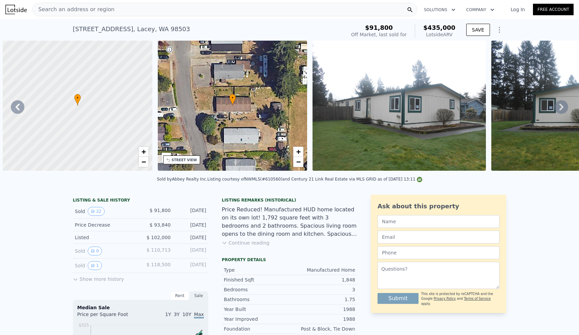 The image size is (579, 335). Describe the element at coordinates (438, 237) in the screenshot. I see `input: Email` at that location.